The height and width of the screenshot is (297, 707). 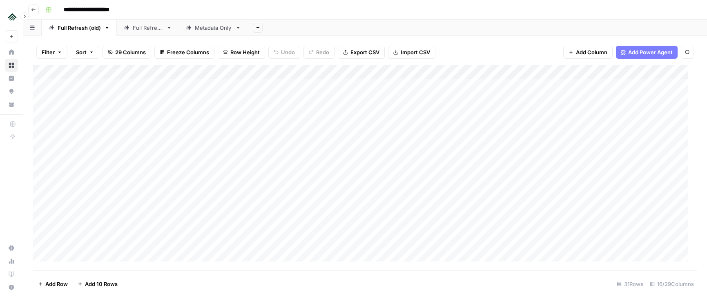 I want to click on button: Add Row, so click(x=53, y=284).